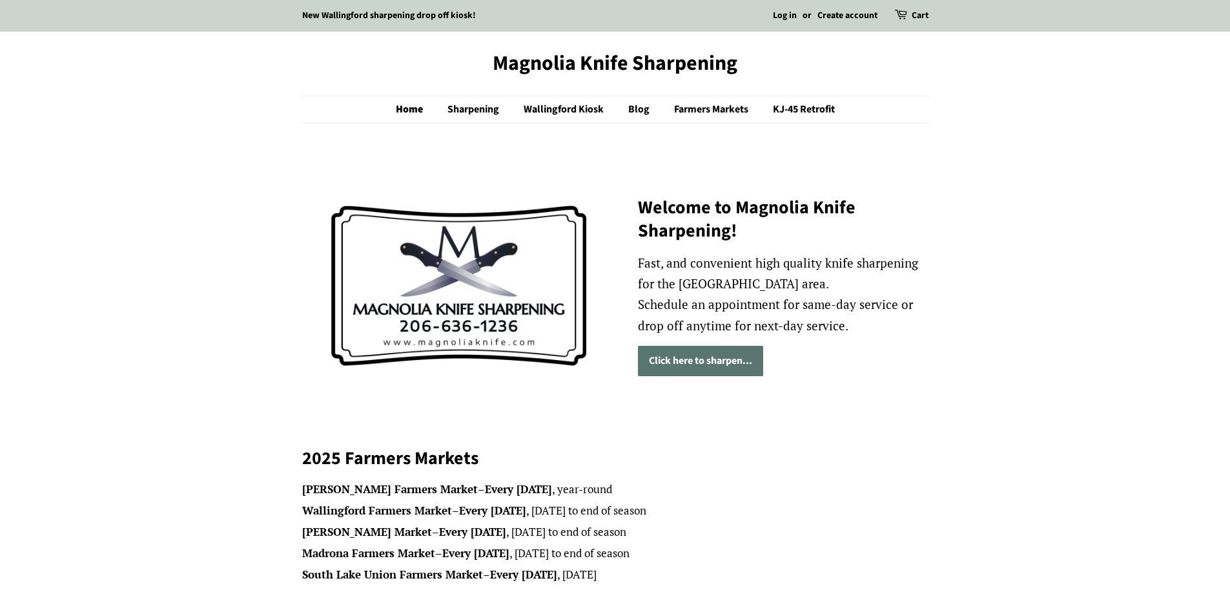  Describe the element at coordinates (369, 552) in the screenshot. I see `strong: Madrona Farmers Market` at that location.